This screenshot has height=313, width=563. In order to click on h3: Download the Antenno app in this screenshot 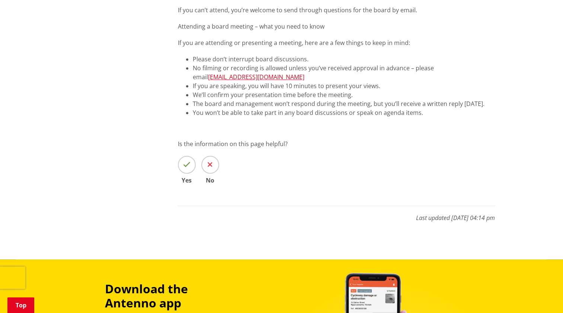, I will do `click(172, 296)`.